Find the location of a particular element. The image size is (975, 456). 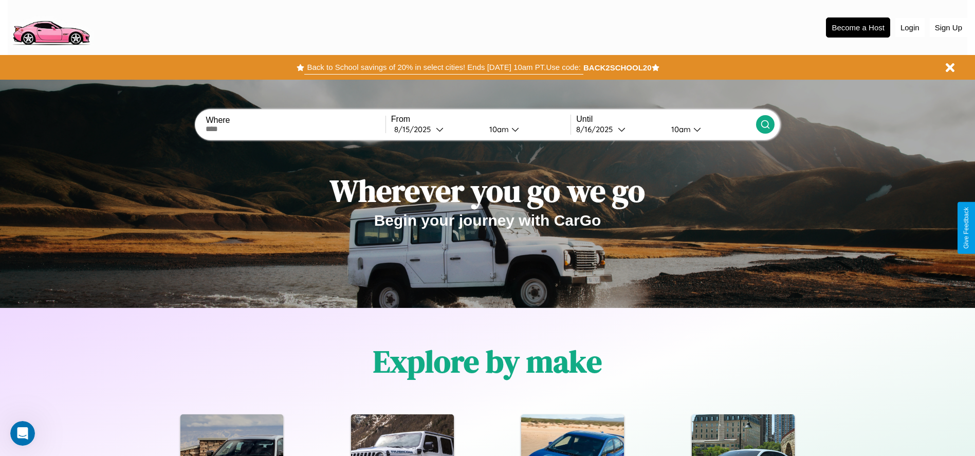

div: 8 / 16 / 2025 is located at coordinates (597, 129).